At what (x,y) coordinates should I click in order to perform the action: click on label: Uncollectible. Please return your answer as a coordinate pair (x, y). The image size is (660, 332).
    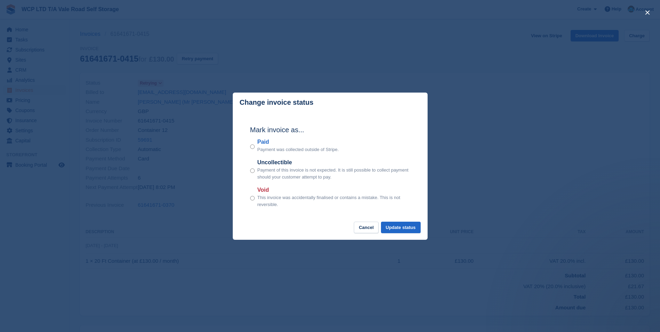
    Looking at the image, I should click on (334, 162).